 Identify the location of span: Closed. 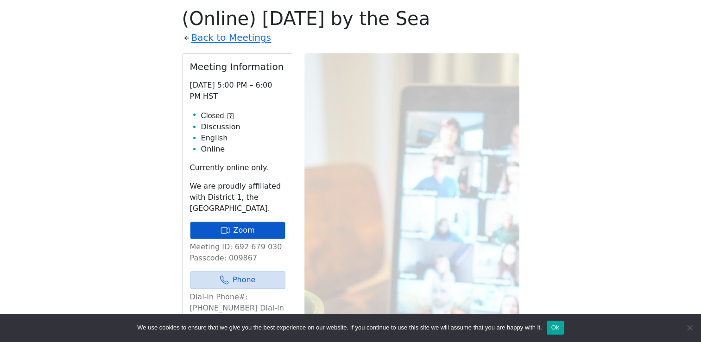
(213, 116).